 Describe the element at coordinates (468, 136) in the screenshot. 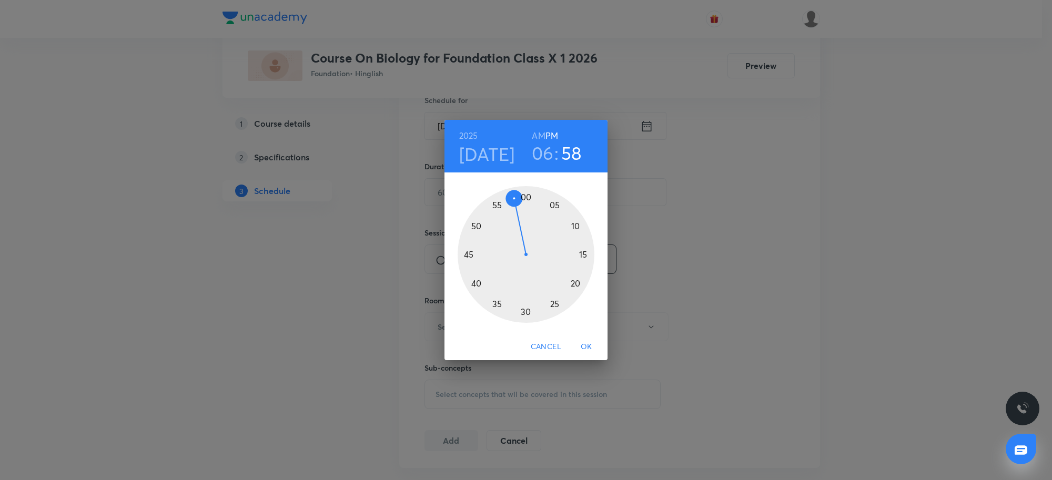

I see `h6: 2025` at that location.